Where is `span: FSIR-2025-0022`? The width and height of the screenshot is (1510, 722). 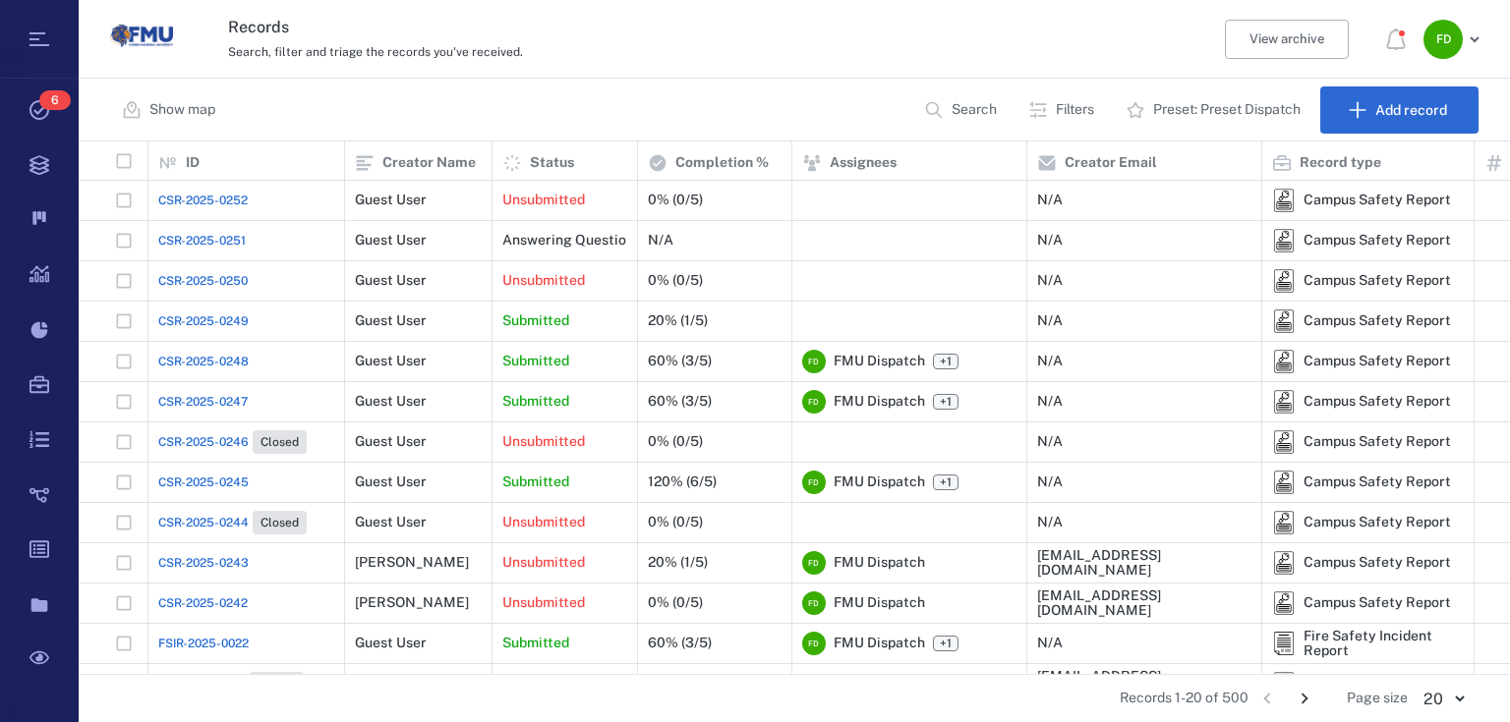 span: FSIR-2025-0022 is located at coordinates (203, 644).